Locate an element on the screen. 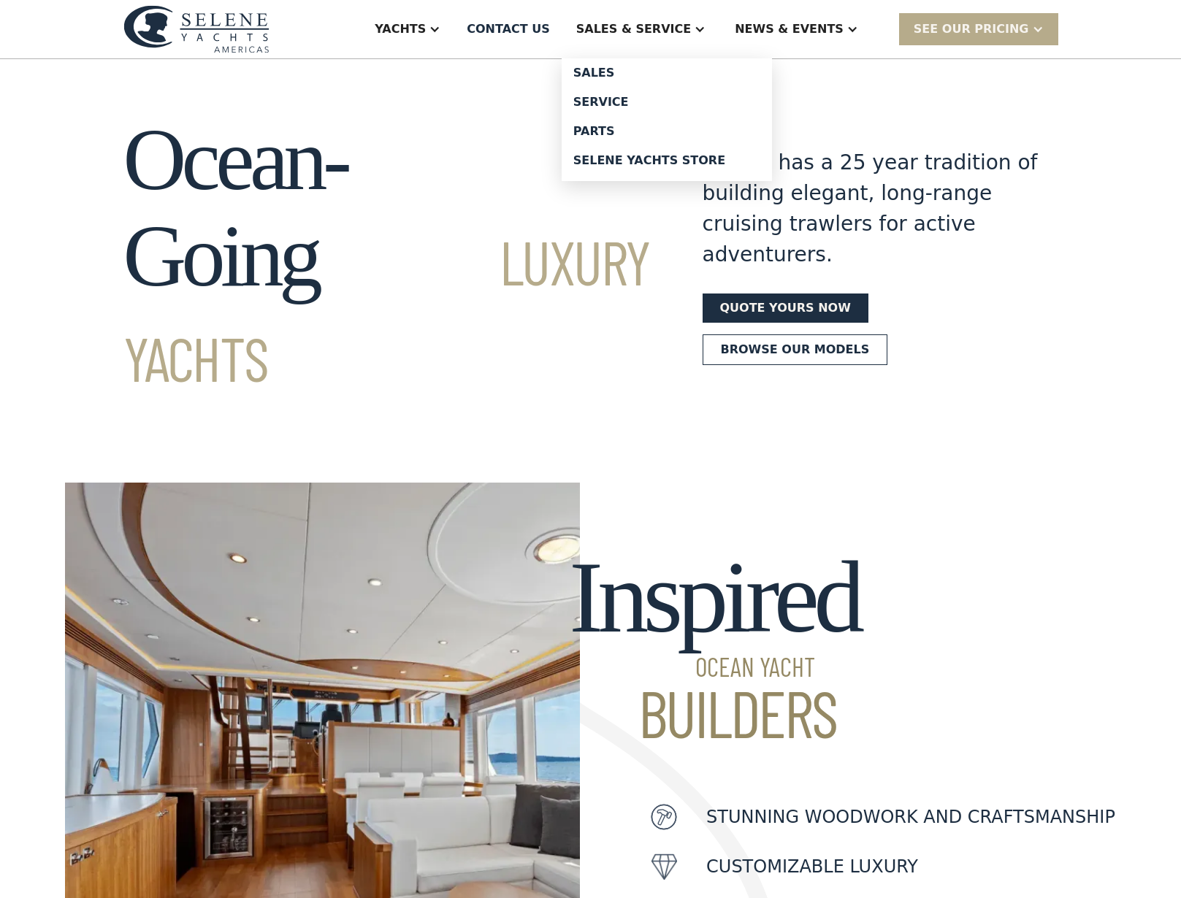 This screenshot has width=1181, height=898. p: customizable luxury is located at coordinates (812, 867).